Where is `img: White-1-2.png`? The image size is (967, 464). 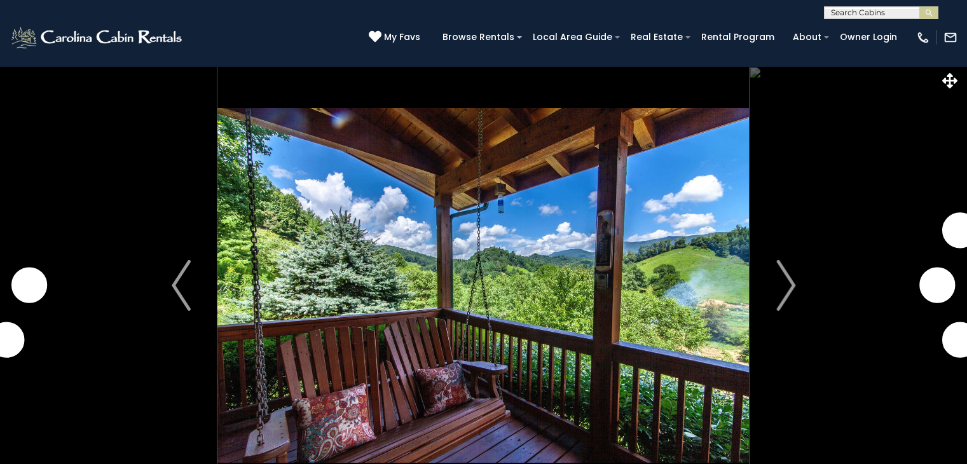
img: White-1-2.png is located at coordinates (97, 38).